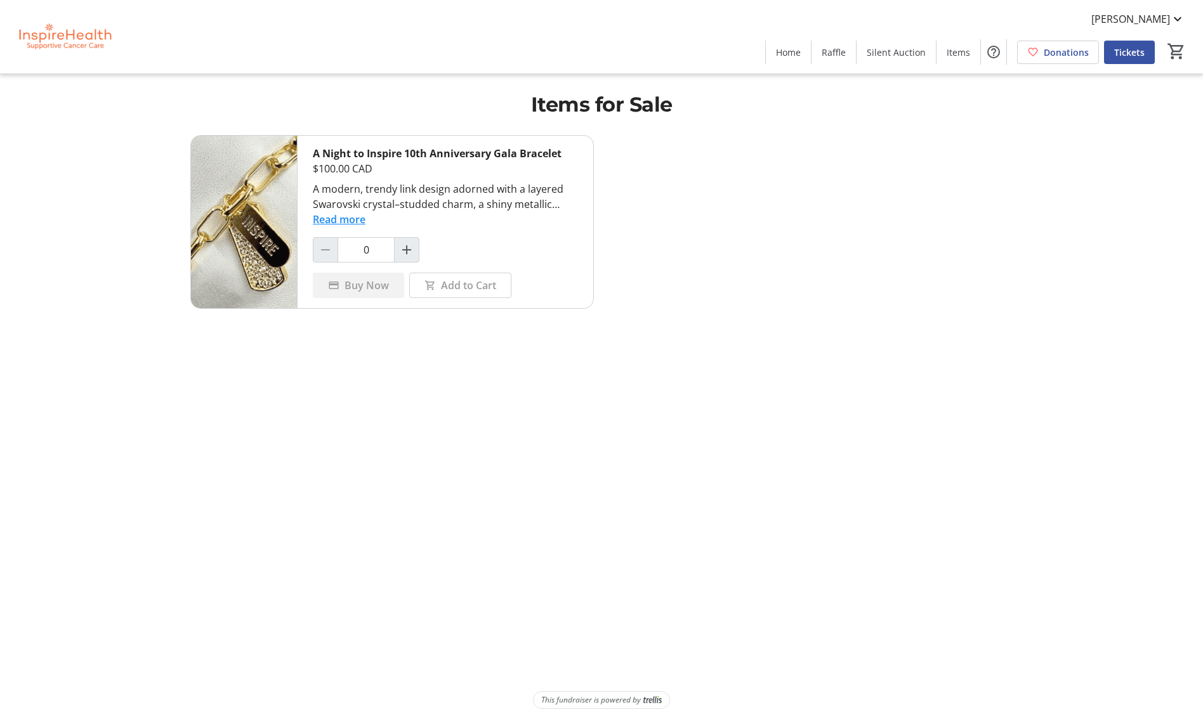 This screenshot has height=719, width=1203. Describe the element at coordinates (993, 52) in the screenshot. I see `button: Help` at that location.